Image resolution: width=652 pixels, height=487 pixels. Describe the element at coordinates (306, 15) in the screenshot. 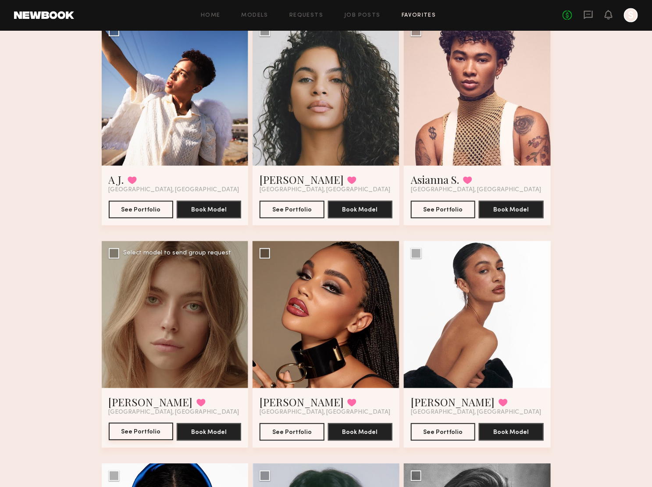

I see `a: Requests` at that location.